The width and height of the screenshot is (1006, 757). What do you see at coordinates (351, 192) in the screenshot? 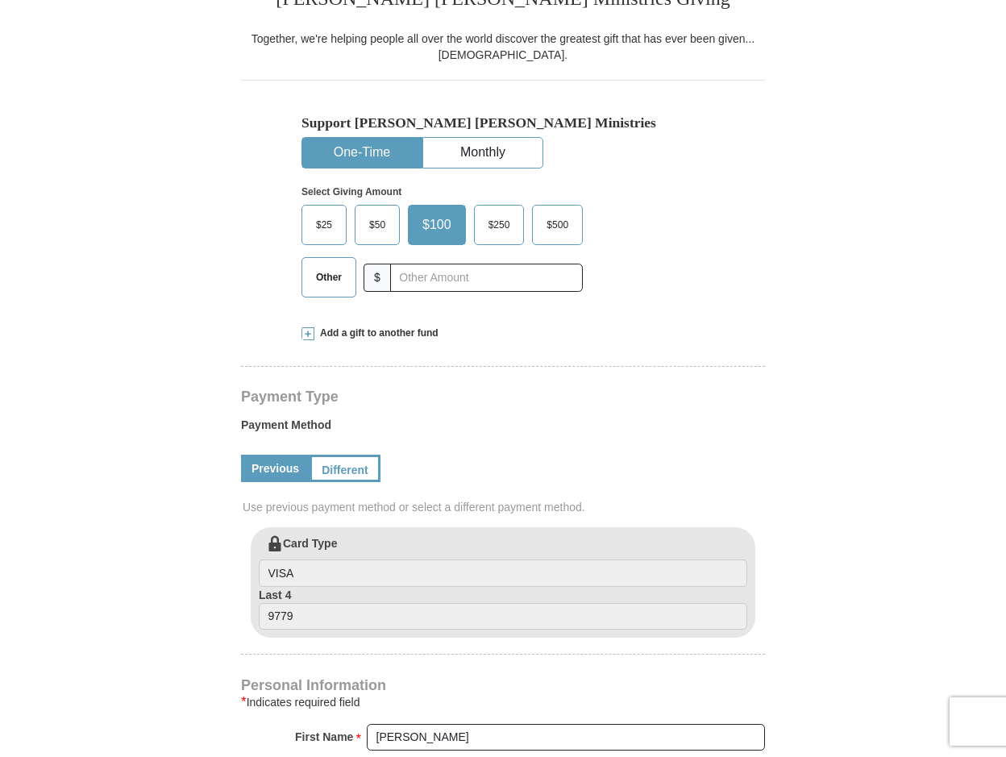
I see `strong: Select Giving Amount` at bounding box center [351, 192].